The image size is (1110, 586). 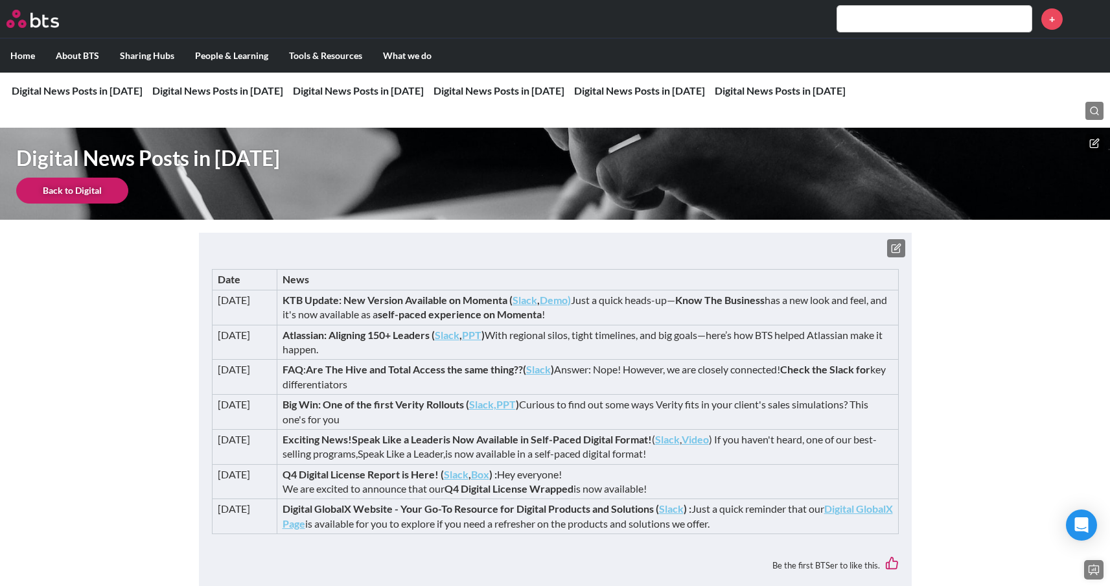 I want to click on strong: Exciting News!, so click(x=317, y=439).